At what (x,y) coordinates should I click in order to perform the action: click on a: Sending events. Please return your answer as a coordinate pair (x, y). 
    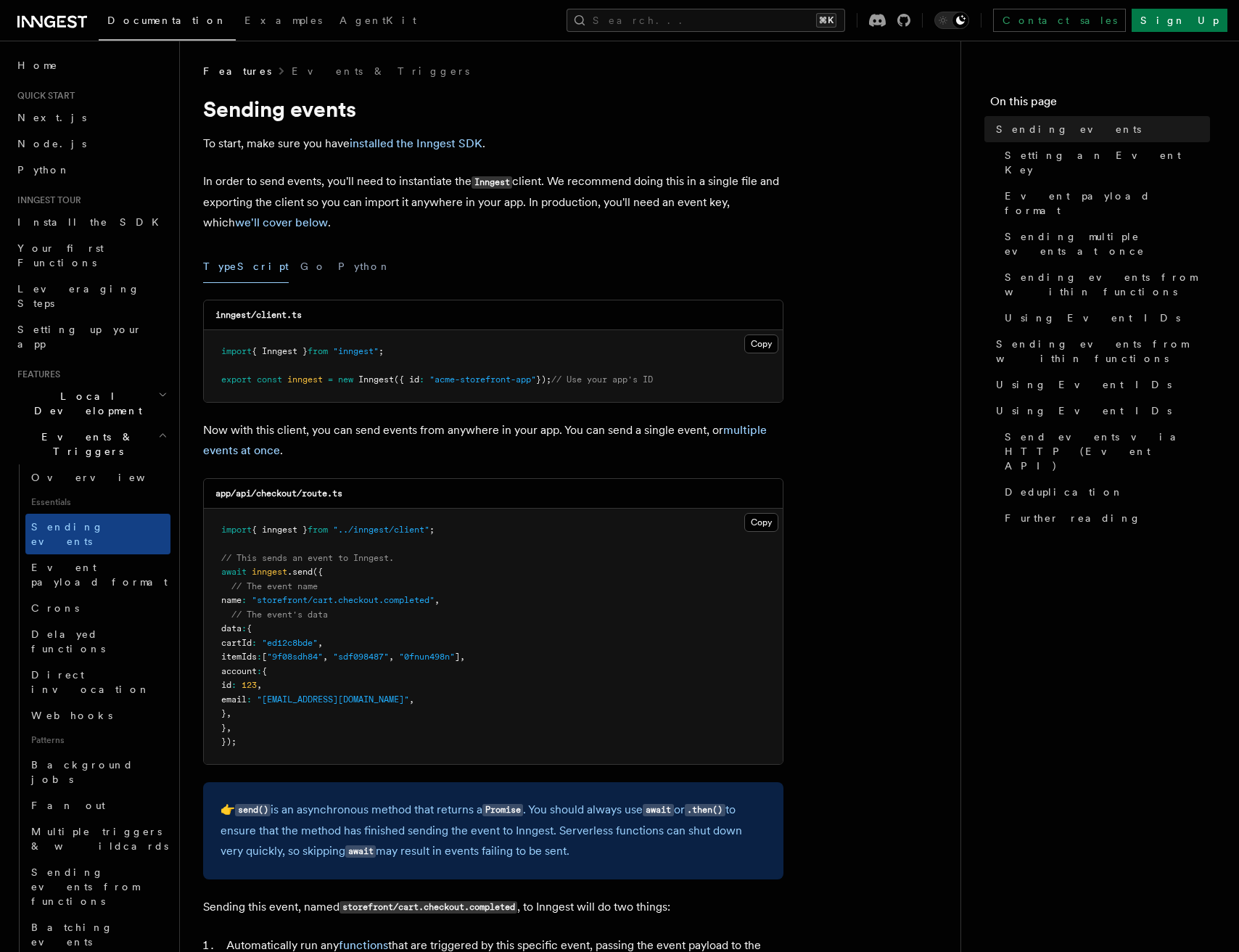
    Looking at the image, I should click on (98, 535).